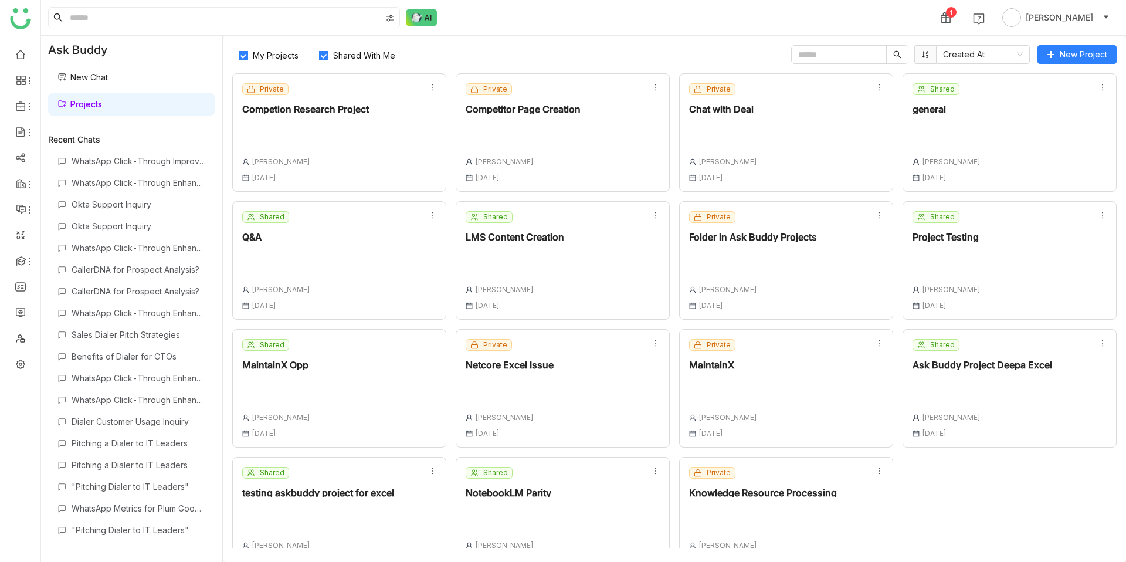  What do you see at coordinates (131, 139) in the screenshot?
I see `div: Recent Chats` at bounding box center [131, 139].